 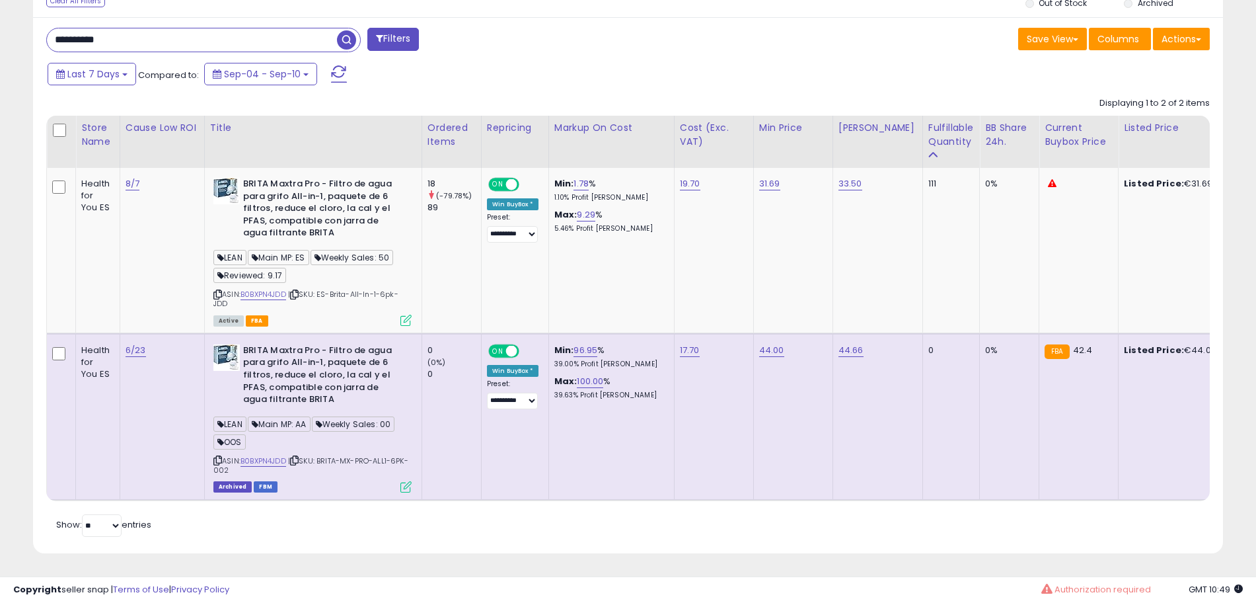 I want to click on a: B0BXPN4JDD, so click(x=263, y=461).